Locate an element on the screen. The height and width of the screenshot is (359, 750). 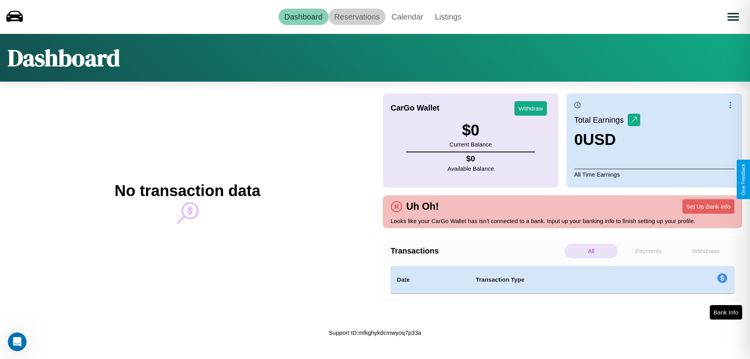
p: Total Earnings is located at coordinates (601, 120).